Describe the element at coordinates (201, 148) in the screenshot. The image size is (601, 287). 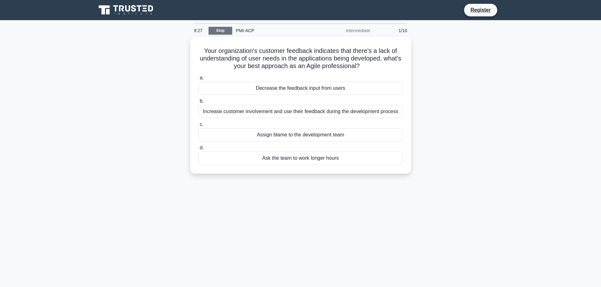
I see `span: d.` at that location.